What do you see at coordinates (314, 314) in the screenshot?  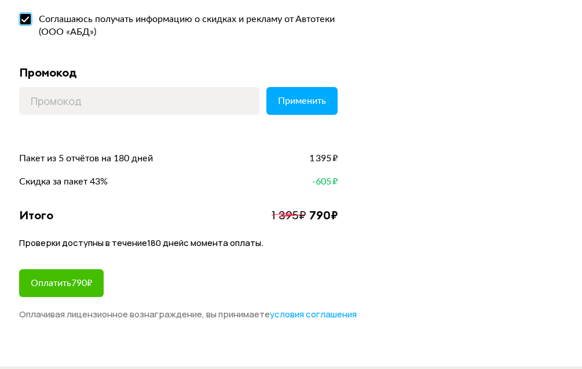 I see `a: условия соглашения` at bounding box center [314, 314].